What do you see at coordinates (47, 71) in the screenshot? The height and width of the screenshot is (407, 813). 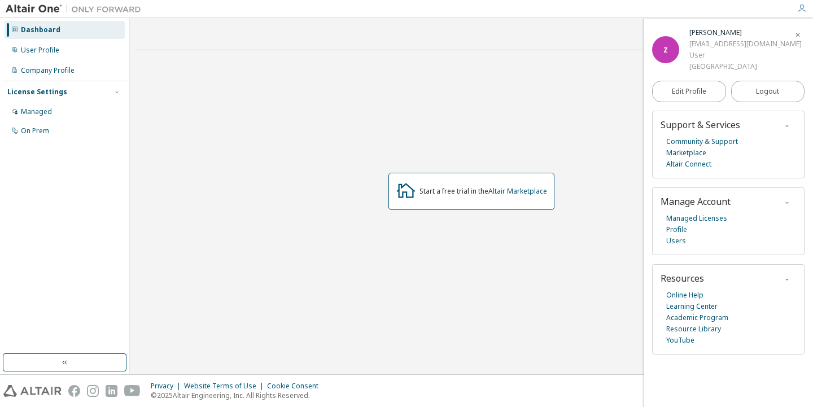 I see `div: Company Profile` at bounding box center [47, 71].